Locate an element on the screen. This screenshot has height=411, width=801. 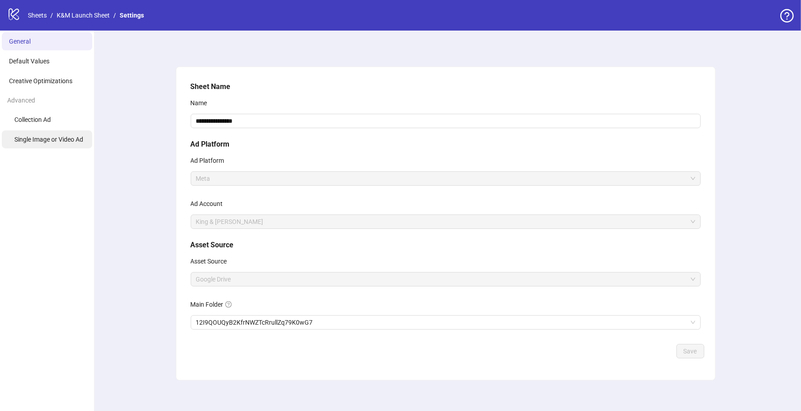
button: Save is located at coordinates (690, 351).